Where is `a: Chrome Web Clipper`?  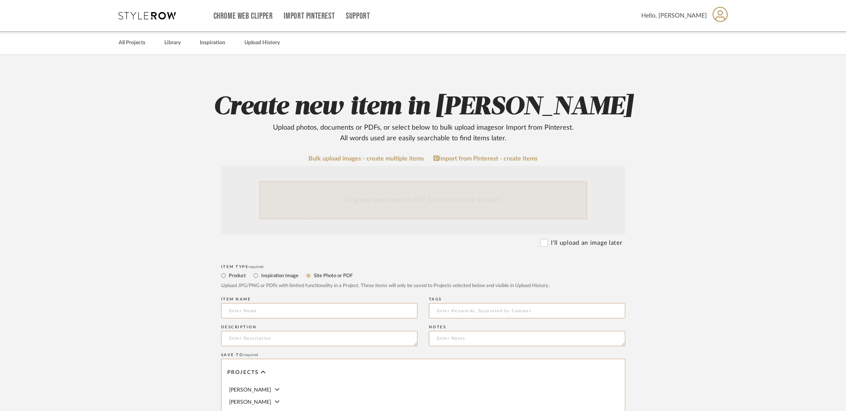 a: Chrome Web Clipper is located at coordinates (243, 16).